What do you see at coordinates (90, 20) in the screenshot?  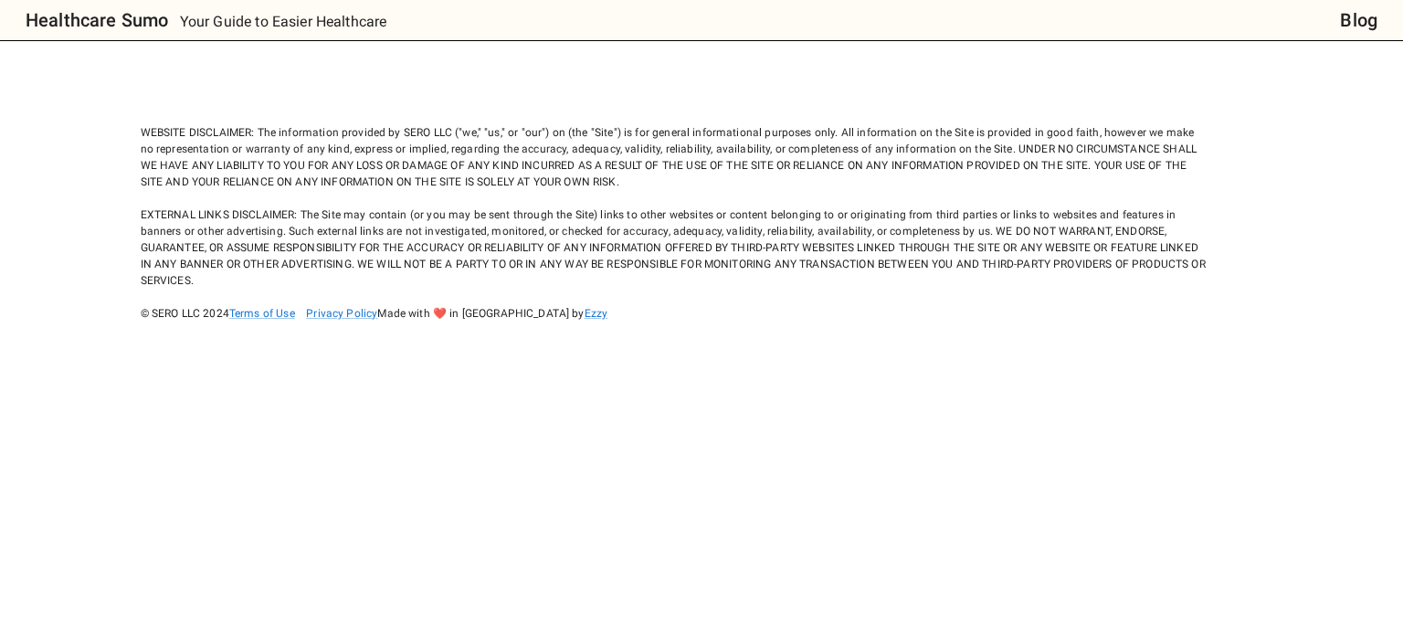 I see `a: Healthcare Sumo` at bounding box center [90, 20].